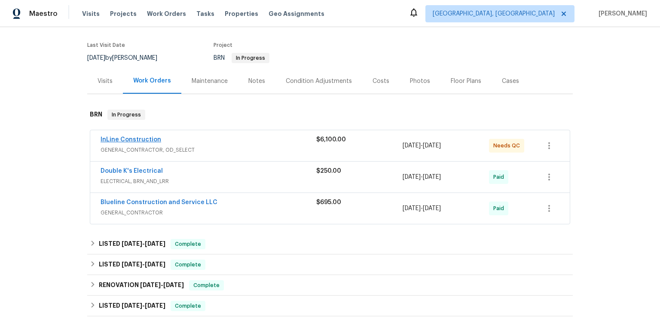  What do you see at coordinates (329, 171) in the screenshot?
I see `span: $250.00` at bounding box center [329, 171].